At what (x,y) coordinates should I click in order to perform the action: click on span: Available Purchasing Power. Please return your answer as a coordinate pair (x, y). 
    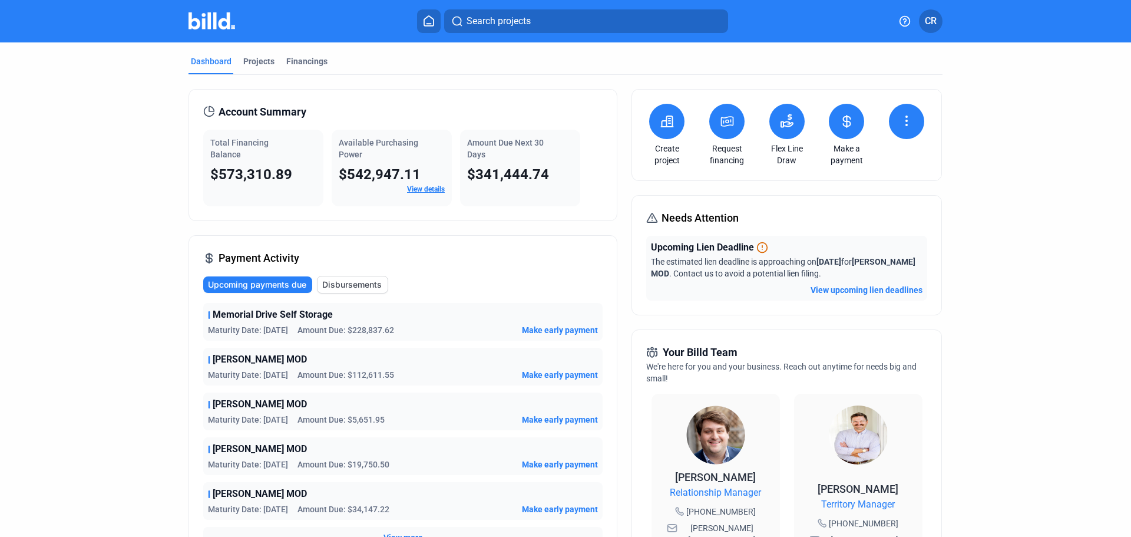
    Looking at the image, I should click on (378, 148).